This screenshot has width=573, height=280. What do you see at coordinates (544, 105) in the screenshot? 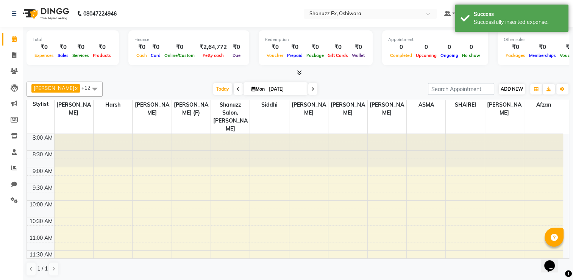
I see `span: afzan` at bounding box center [544, 105].